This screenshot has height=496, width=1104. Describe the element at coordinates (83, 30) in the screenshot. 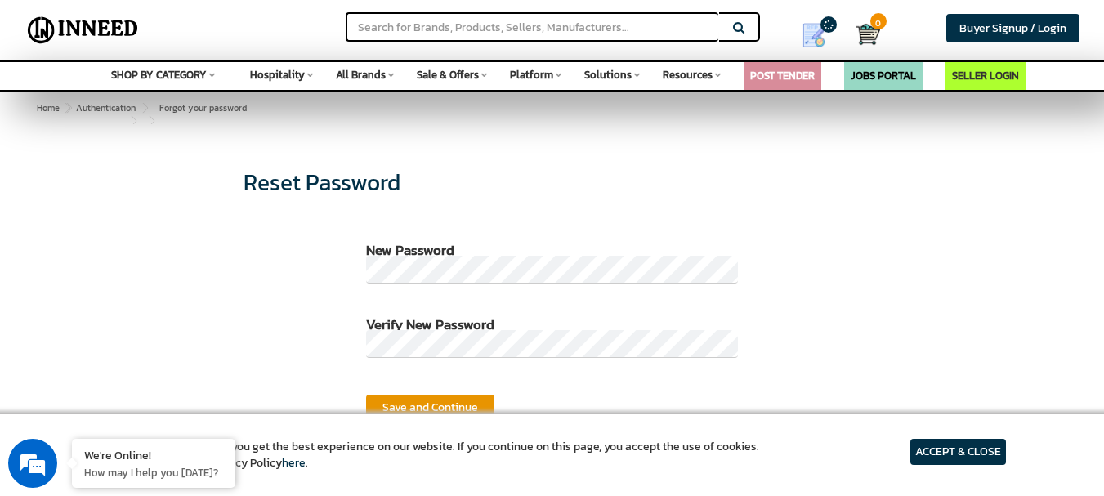

I see `img: Inneed.Market` at that location.